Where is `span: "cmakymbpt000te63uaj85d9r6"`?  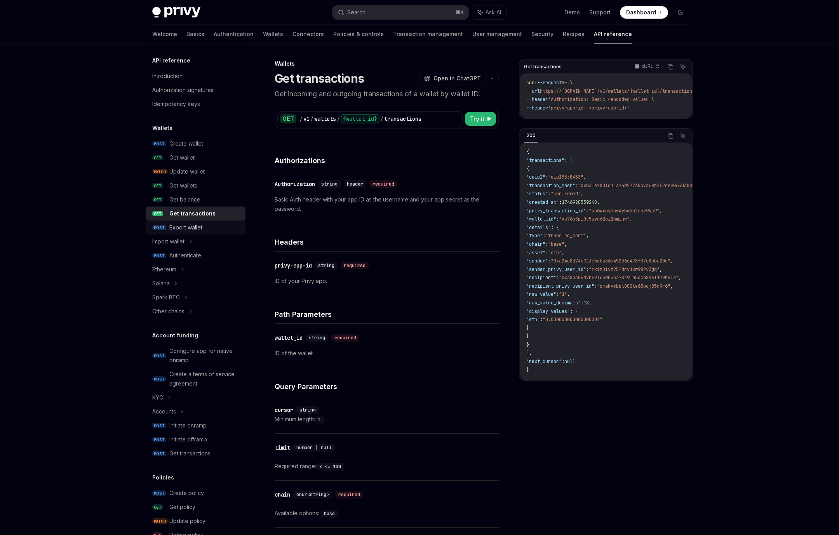 span: "cmakymbpt000te63uaj85d9r6" is located at coordinates (633, 286).